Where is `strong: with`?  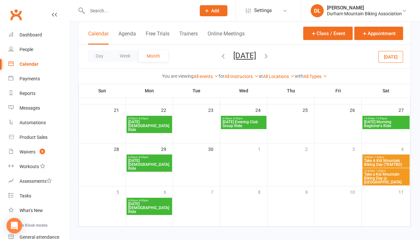 strong: with is located at coordinates (299, 76).